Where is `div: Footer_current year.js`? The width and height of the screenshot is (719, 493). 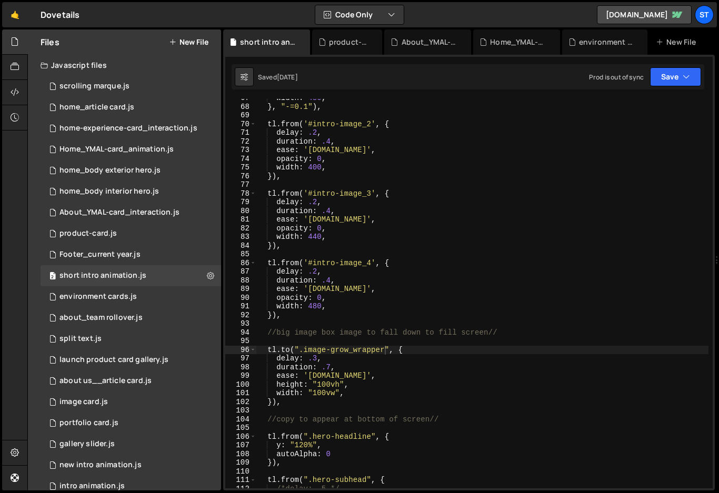 div: Footer_current year.js is located at coordinates (100, 255).